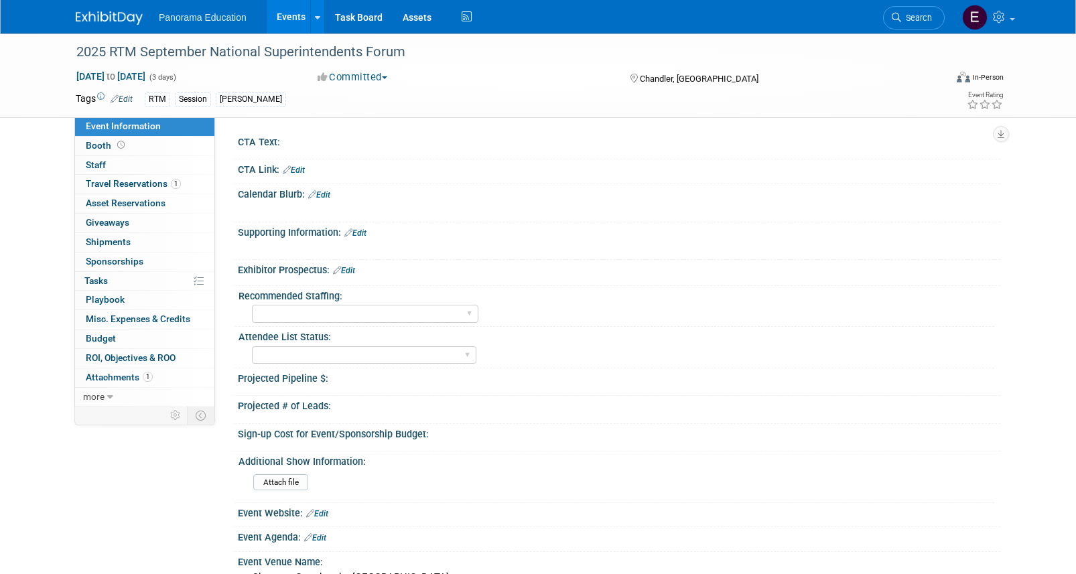  I want to click on div: Projected Pipeline $:, so click(619, 376).